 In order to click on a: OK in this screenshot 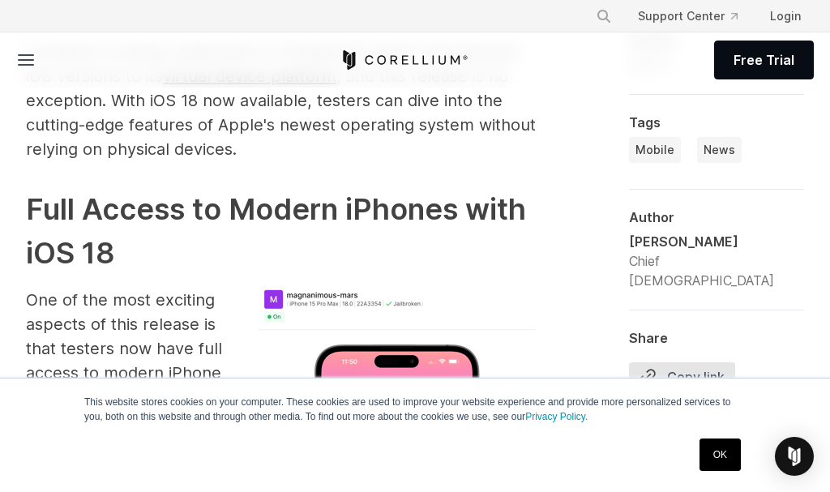, I will do `click(720, 455)`.